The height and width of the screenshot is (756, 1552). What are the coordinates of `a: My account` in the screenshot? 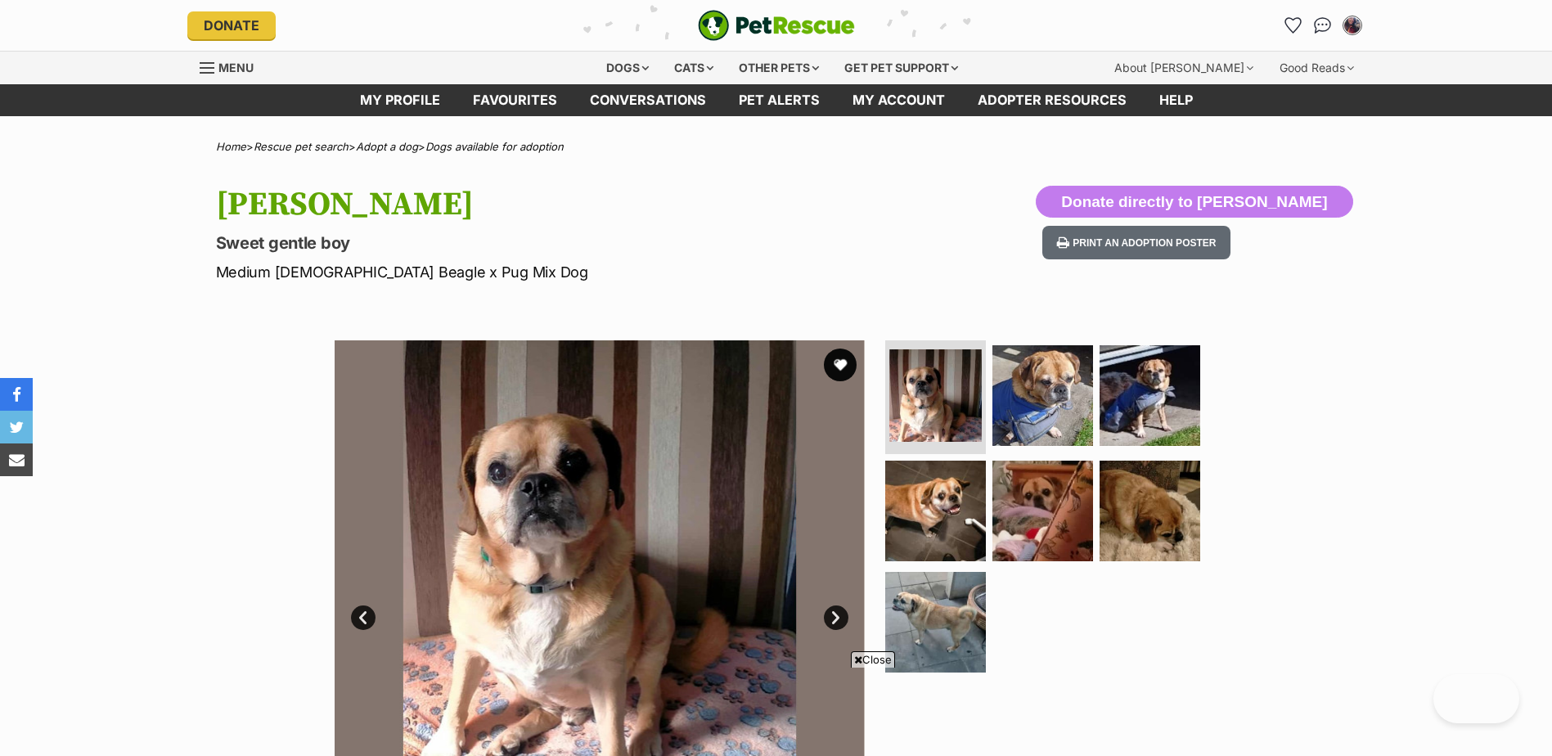 It's located at (898, 100).